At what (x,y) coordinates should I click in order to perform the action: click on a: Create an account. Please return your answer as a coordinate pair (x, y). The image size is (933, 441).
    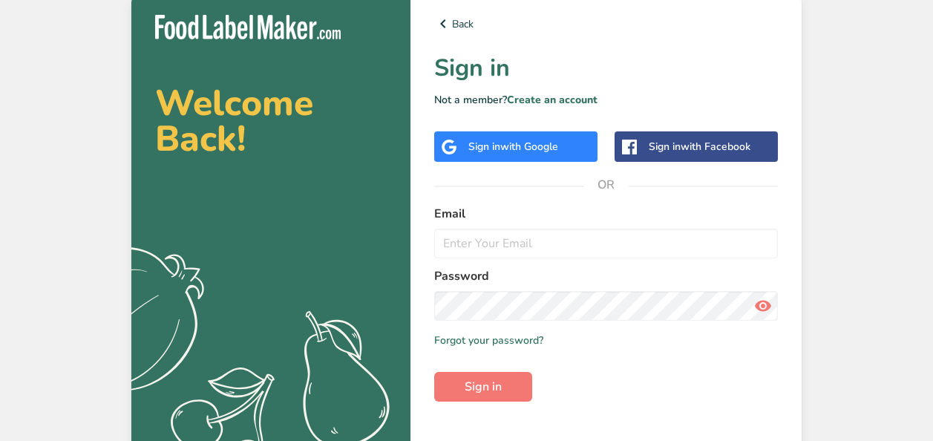
    Looking at the image, I should click on (552, 99).